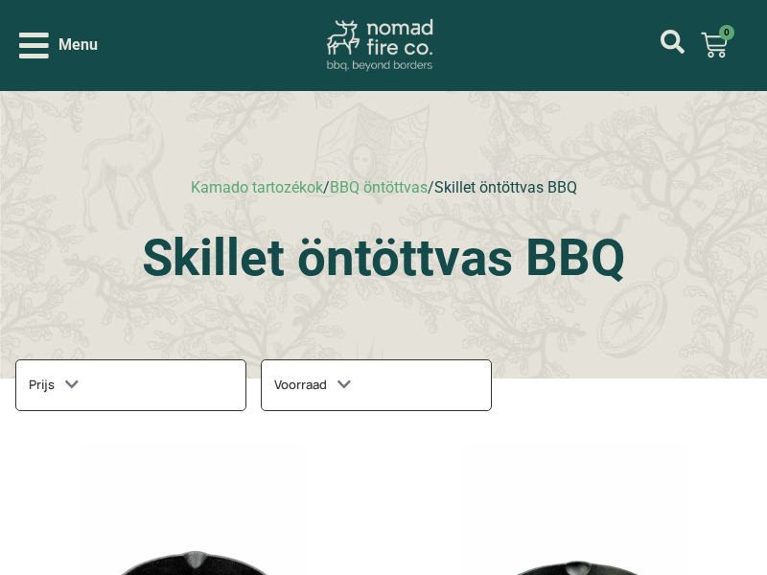 The width and height of the screenshot is (767, 575). I want to click on h3: Prijs, so click(54, 385).